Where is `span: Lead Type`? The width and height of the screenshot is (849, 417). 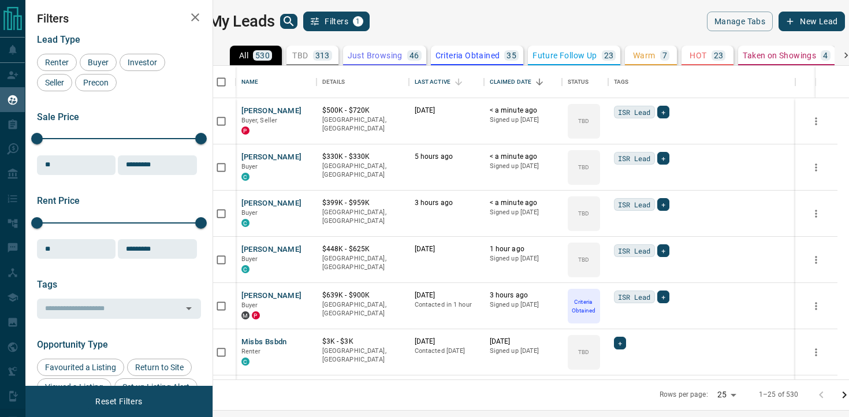
span: Lead Type is located at coordinates (58, 39).